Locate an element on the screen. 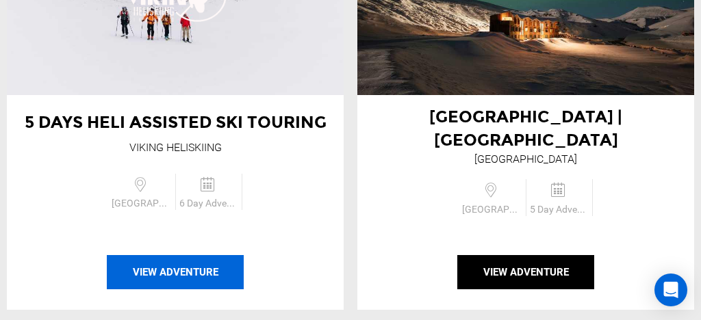  span: 5 Days Heli Assisted Ski Touring is located at coordinates (175, 122).